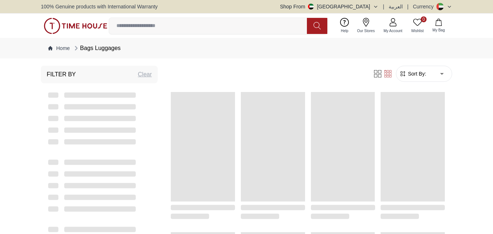  What do you see at coordinates (311, 7) in the screenshot?
I see `img: United Arab Emirates` at bounding box center [311, 7].